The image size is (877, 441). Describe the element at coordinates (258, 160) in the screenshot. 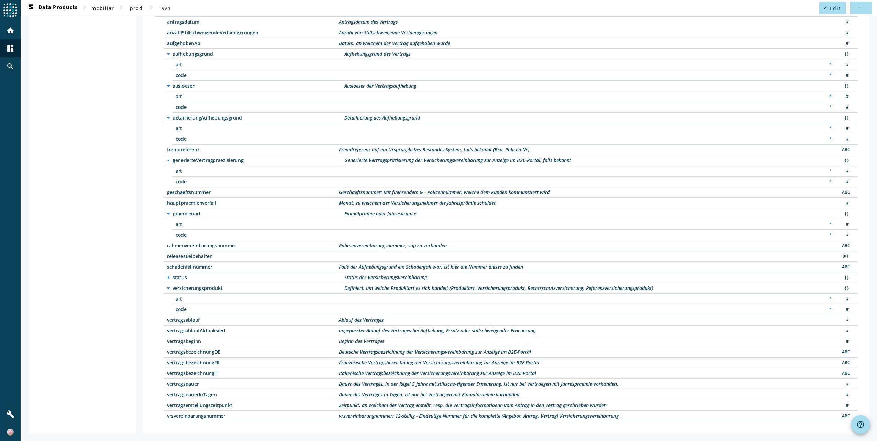

I see `span: /generierteVertragpraezisierung` at that location.